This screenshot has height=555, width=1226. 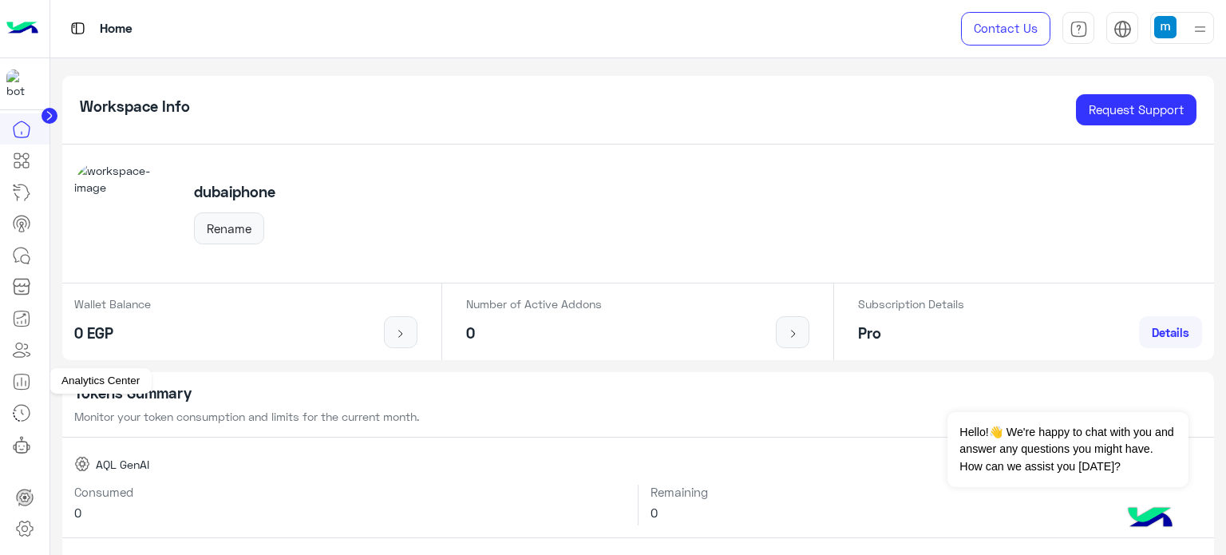 What do you see at coordinates (911, 333) in the screenshot?
I see `h5: Pro` at bounding box center [911, 333].